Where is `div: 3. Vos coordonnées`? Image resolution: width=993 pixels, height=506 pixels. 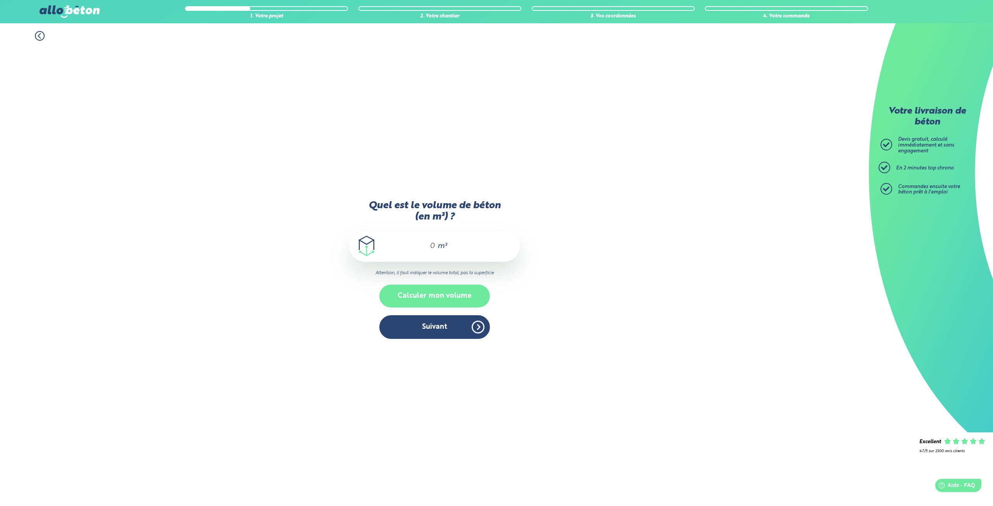 div: 3. Vos coordonnées is located at coordinates (613, 16).